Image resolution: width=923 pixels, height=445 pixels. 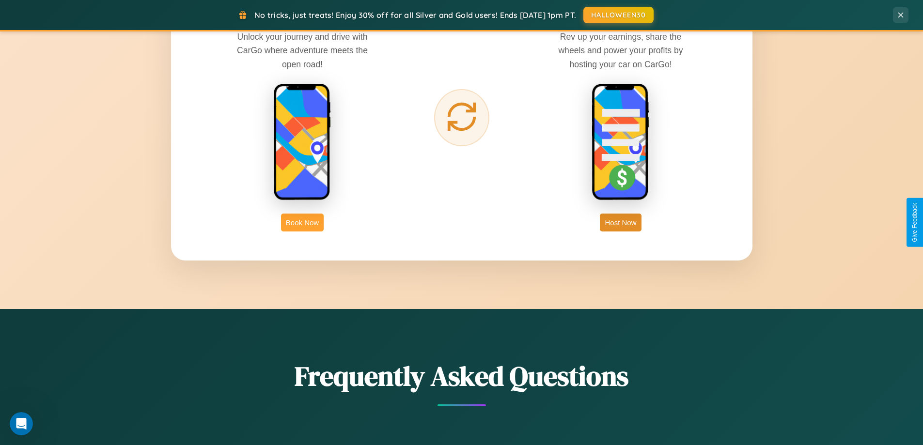 I want to click on div: Give Feedback, so click(x=915, y=222).